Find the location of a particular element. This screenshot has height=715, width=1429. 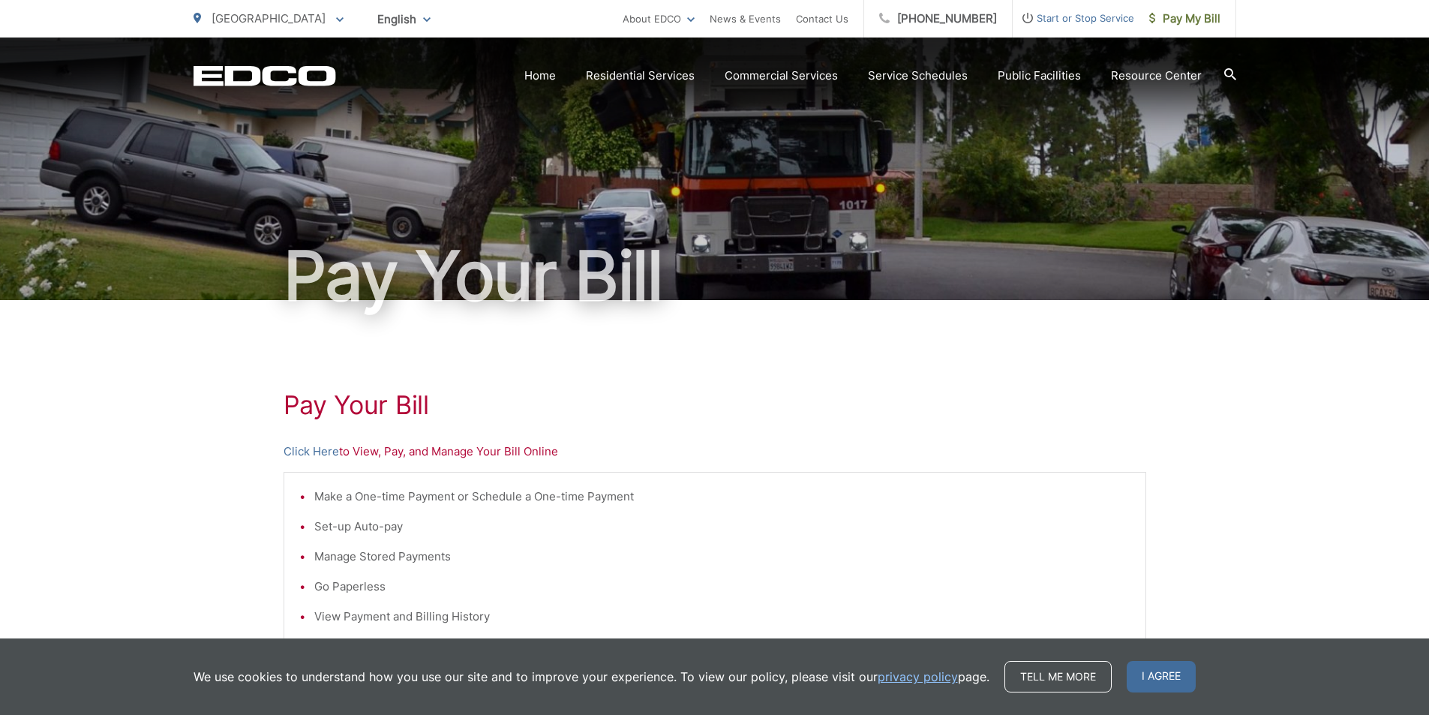

li: Set-up Auto-pay is located at coordinates (722, 526).